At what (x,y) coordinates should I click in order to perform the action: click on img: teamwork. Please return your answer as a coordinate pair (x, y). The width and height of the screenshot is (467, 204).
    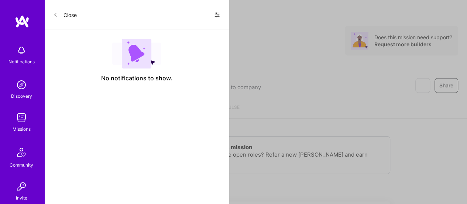
    Looking at the image, I should click on (21, 118).